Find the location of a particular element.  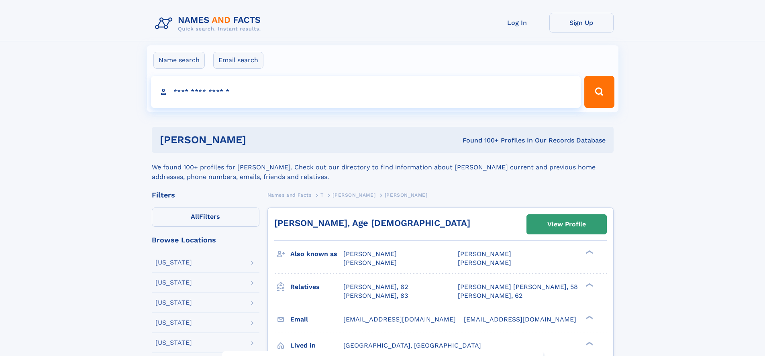

a: T is located at coordinates (322, 195).